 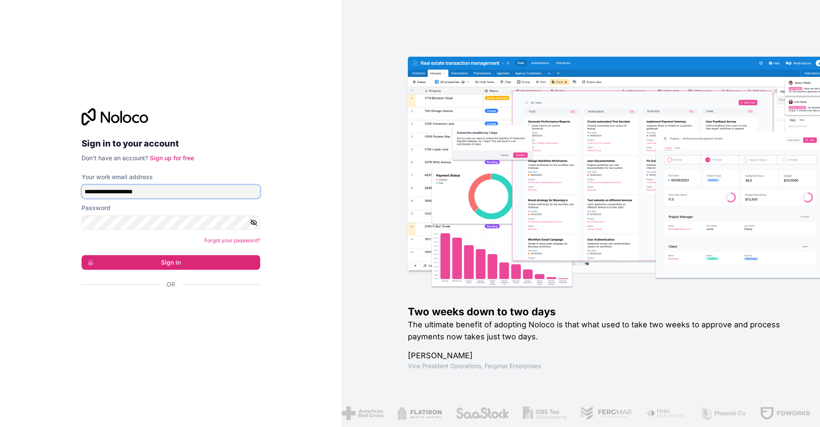 I want to click on img: /assets/fdworks-Bi04fVtw.png, so click(x=784, y=413).